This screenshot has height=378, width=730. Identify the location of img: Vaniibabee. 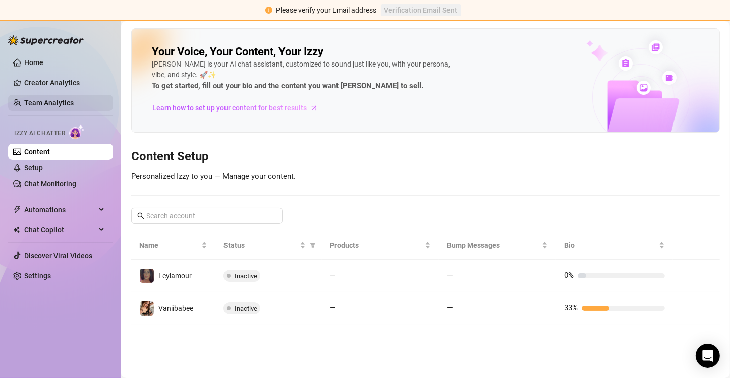
(147, 309).